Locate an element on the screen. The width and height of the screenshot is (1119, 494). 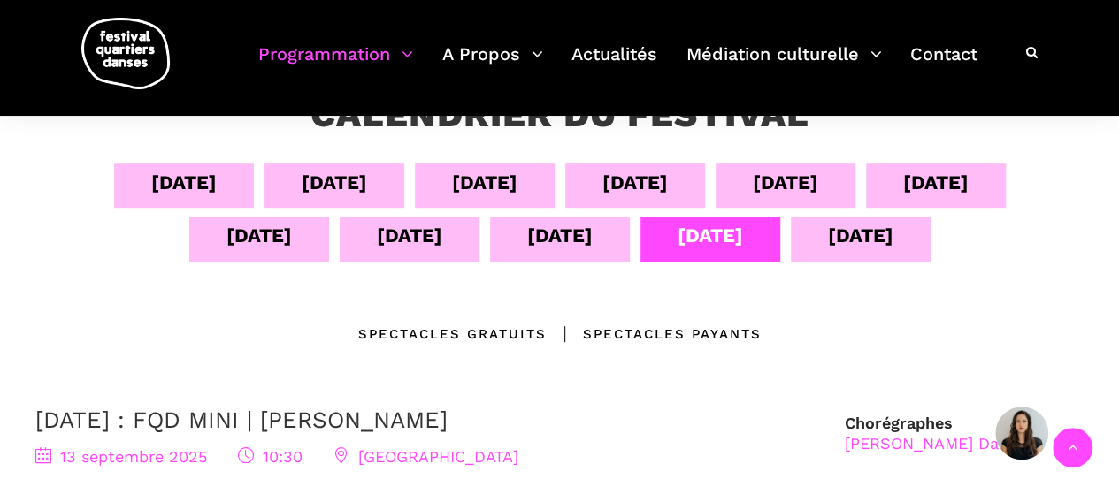
a: A Propos is located at coordinates (493, 65).